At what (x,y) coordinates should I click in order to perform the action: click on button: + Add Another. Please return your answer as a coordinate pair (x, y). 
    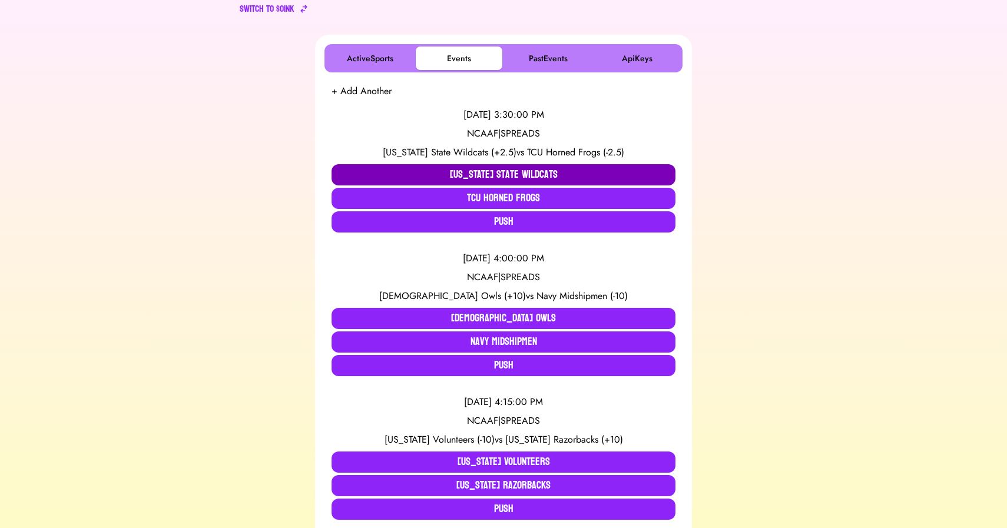
    Looking at the image, I should click on (362, 91).